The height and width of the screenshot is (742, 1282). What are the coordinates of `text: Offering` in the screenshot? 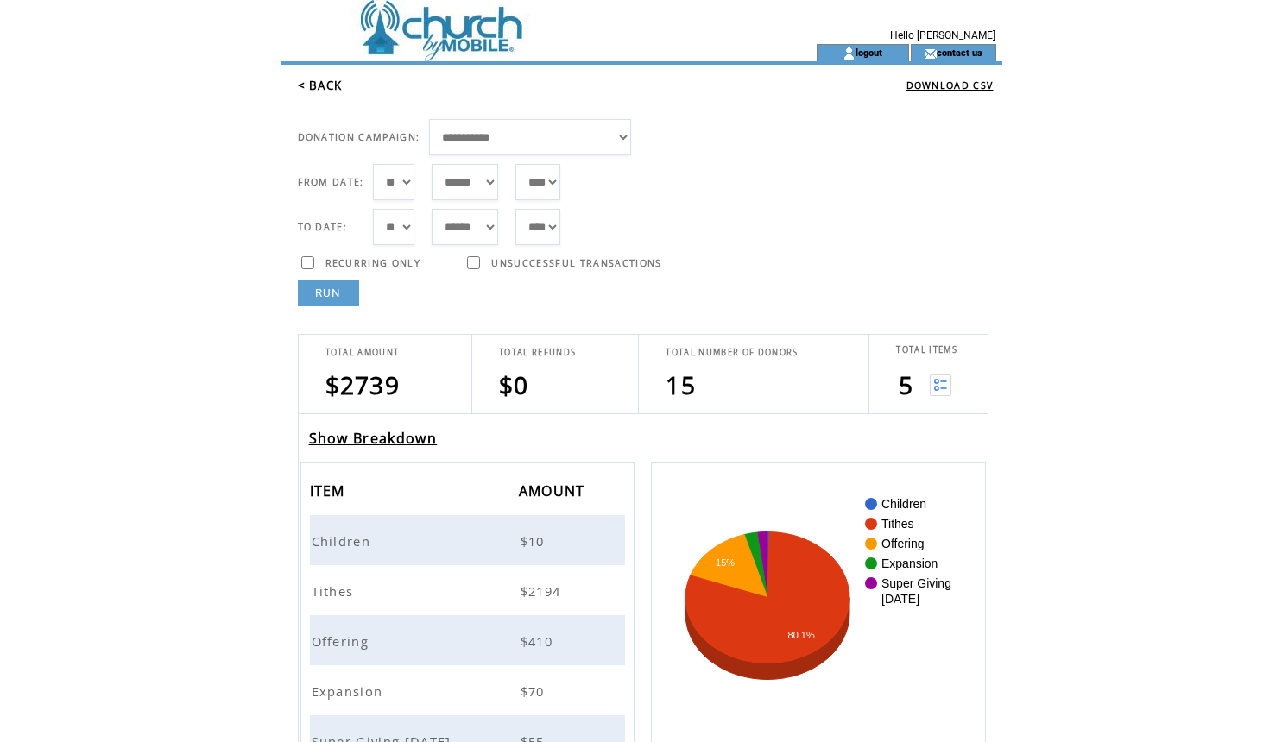 It's located at (903, 544).